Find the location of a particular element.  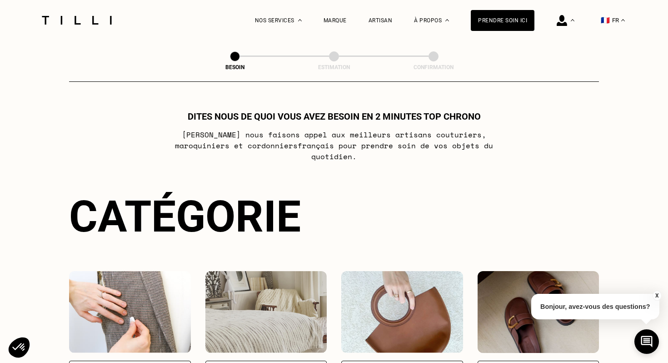

img: Logo du service de couturière Tilli is located at coordinates (77, 20).